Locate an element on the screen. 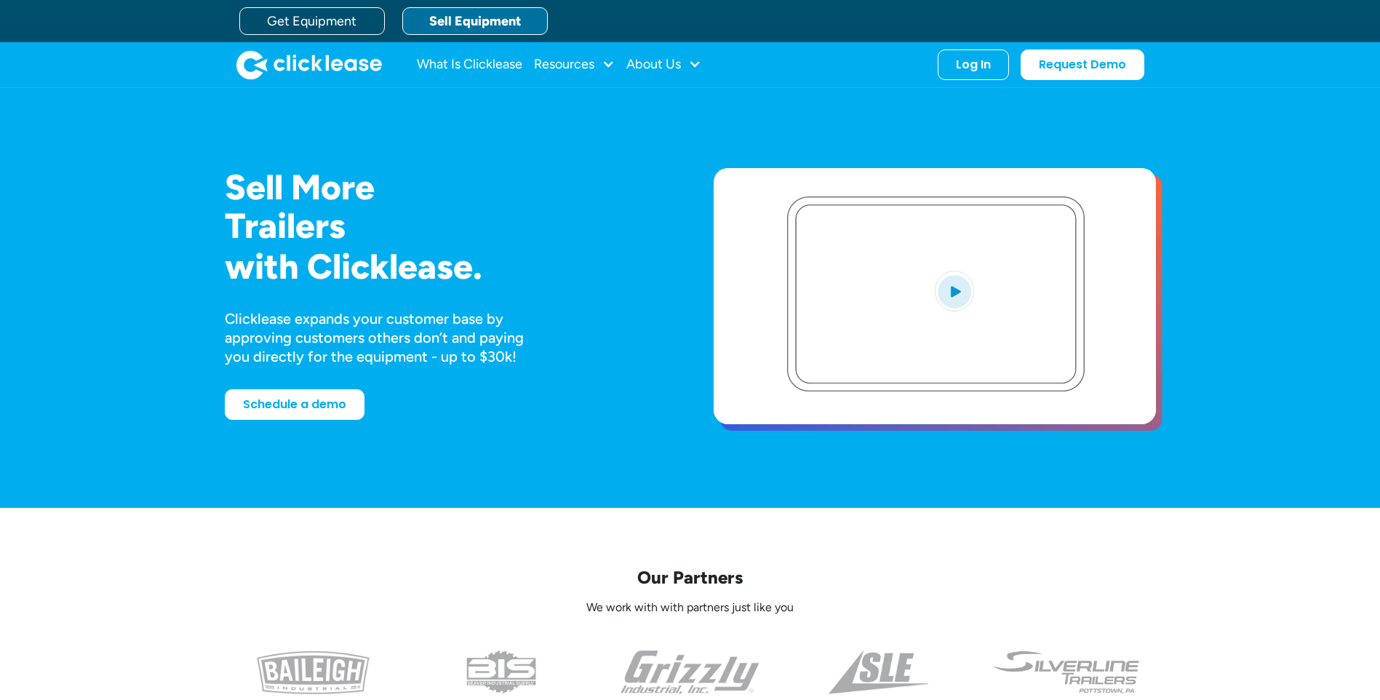 This screenshot has width=1380, height=700. div: Log In is located at coordinates (973, 65).